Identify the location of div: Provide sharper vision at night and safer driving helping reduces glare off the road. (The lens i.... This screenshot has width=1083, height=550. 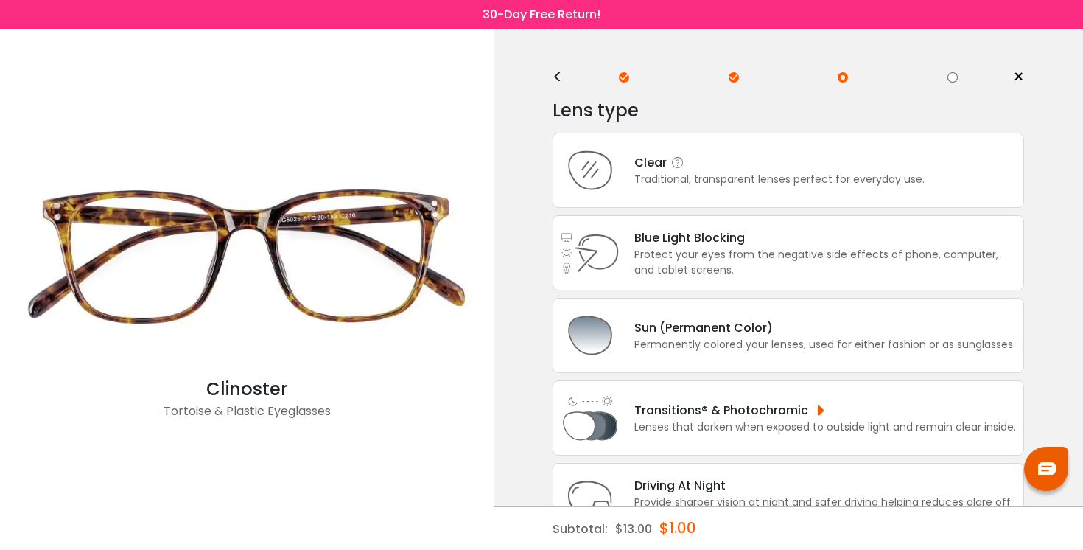
(825, 510).